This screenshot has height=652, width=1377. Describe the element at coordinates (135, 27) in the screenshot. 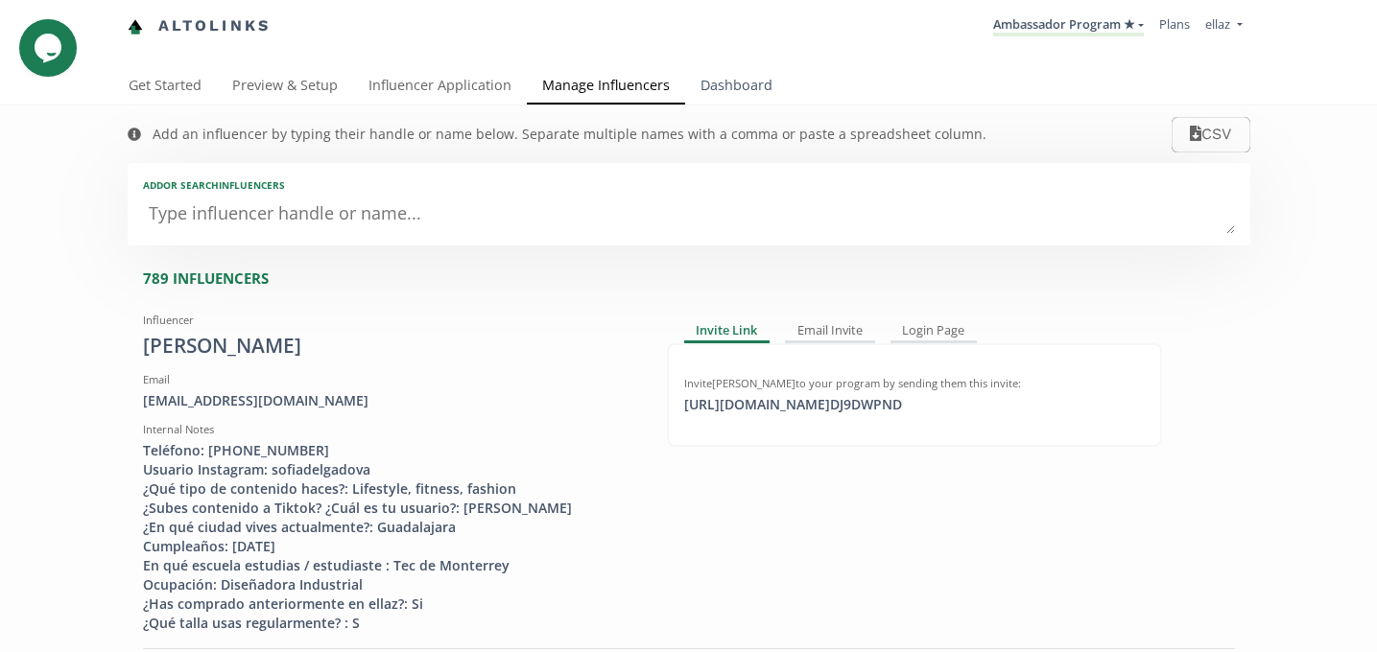

I see `img: favicon-32x32.png` at that location.